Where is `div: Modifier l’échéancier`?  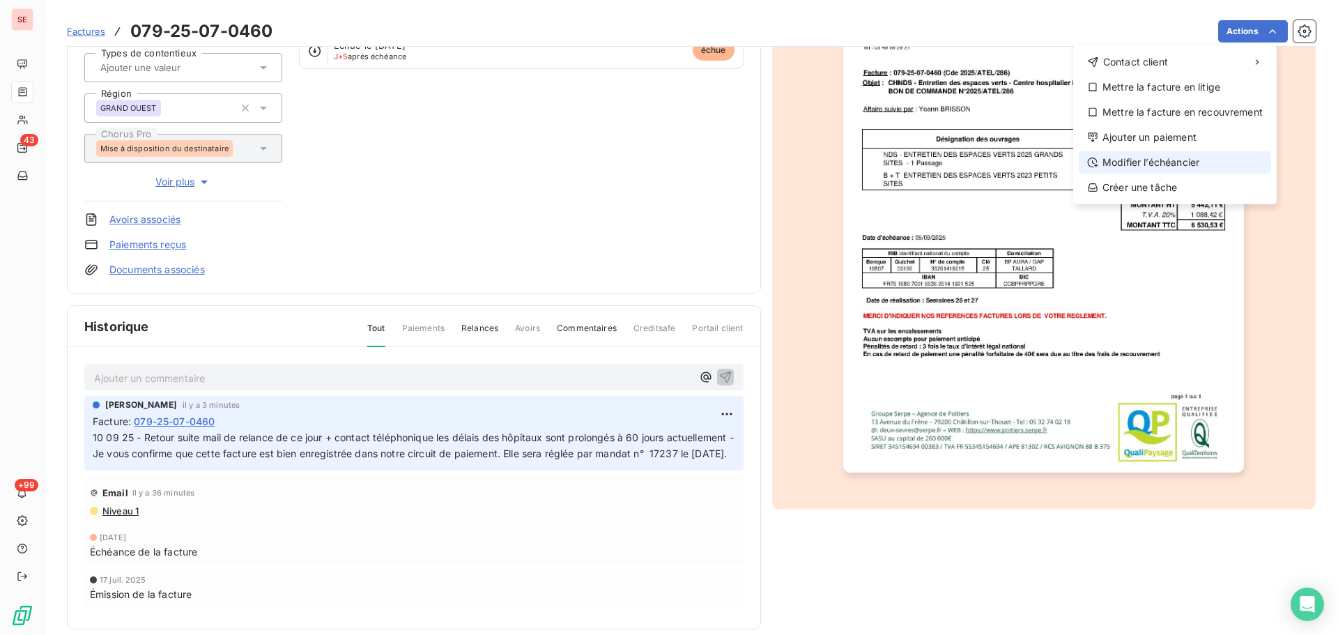
div: Modifier l’échéancier is located at coordinates (1175, 162).